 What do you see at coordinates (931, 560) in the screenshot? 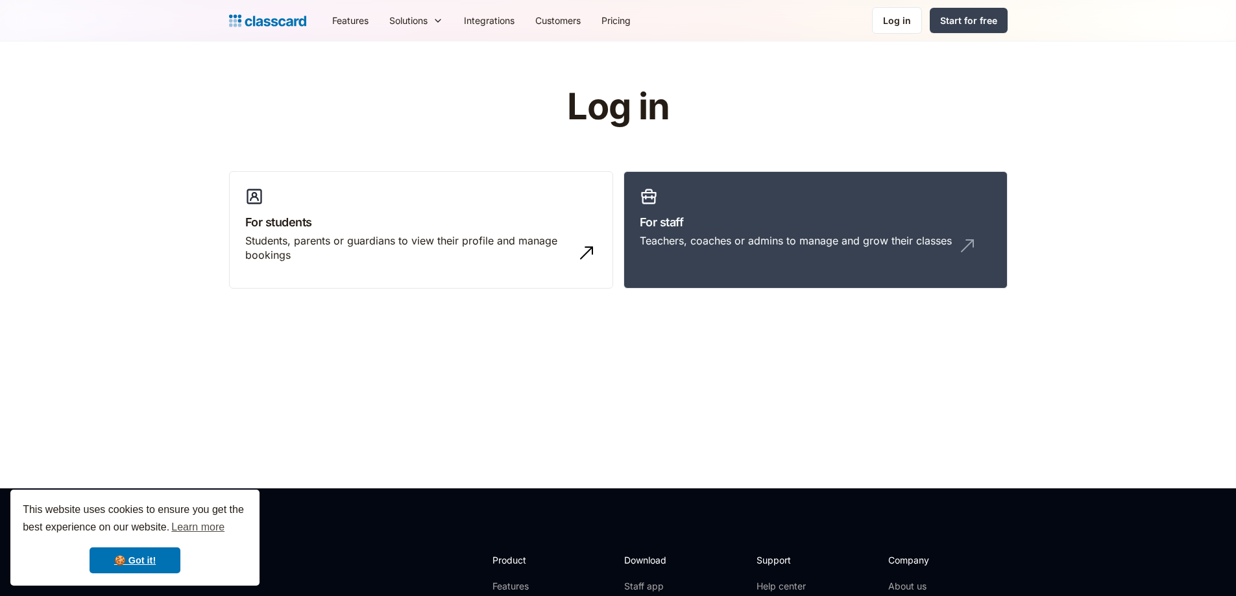
I see `h2: Company` at bounding box center [931, 560].